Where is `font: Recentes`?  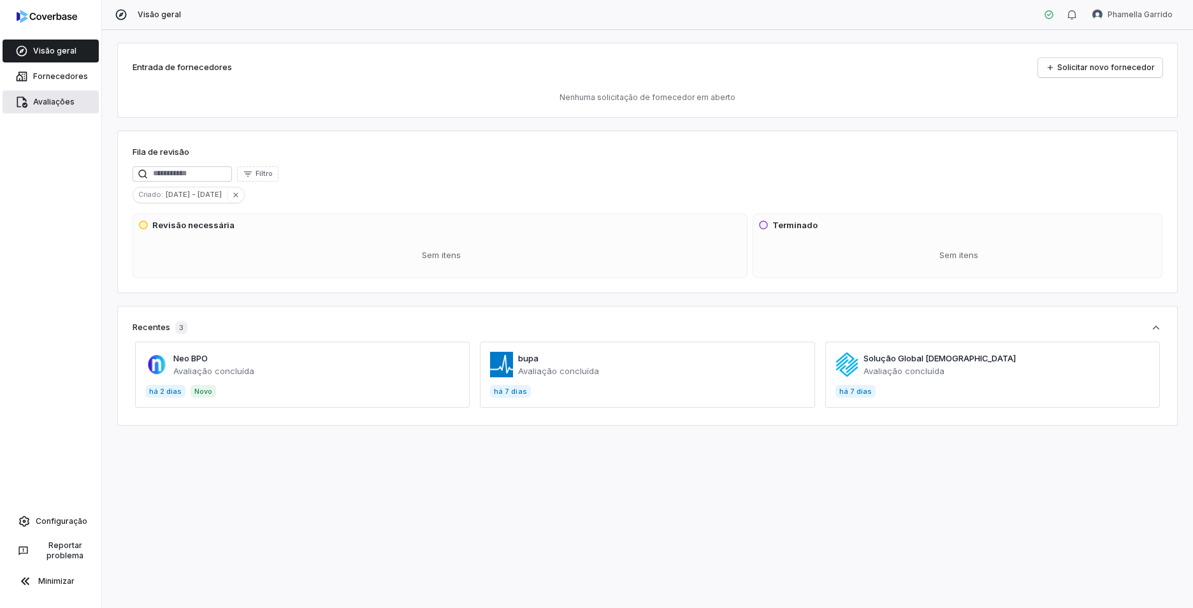 font: Recentes is located at coordinates (151, 328).